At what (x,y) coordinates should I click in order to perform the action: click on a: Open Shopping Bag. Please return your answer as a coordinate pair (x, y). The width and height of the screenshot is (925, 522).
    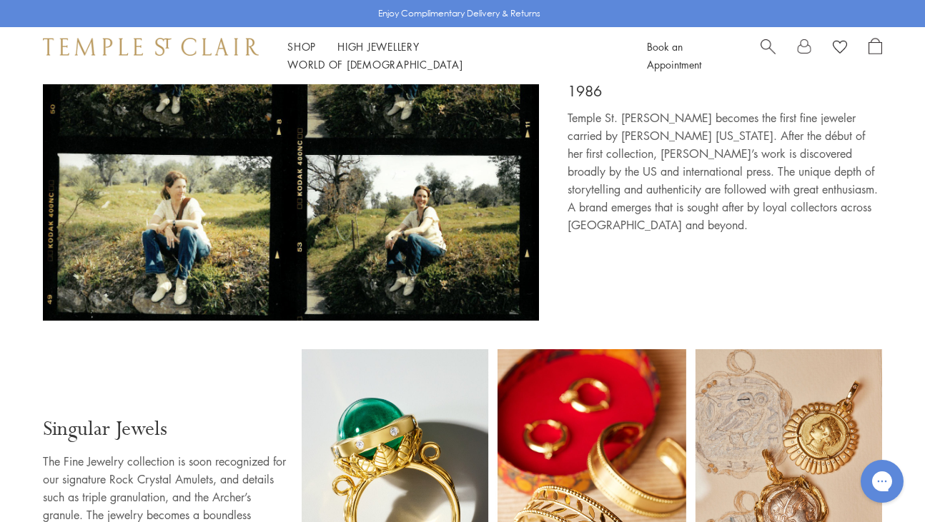
    Looking at the image, I should click on (875, 56).